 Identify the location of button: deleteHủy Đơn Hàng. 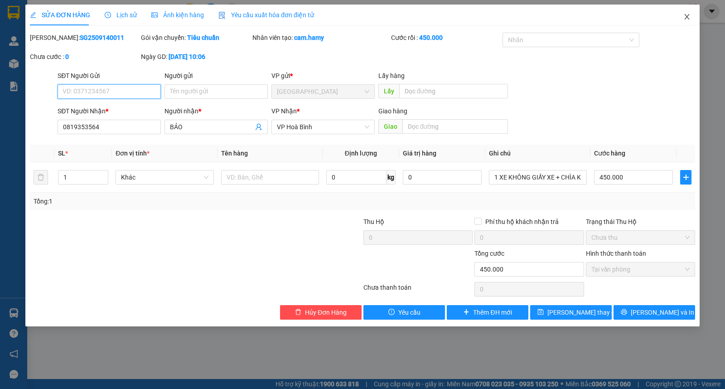
(321, 312).